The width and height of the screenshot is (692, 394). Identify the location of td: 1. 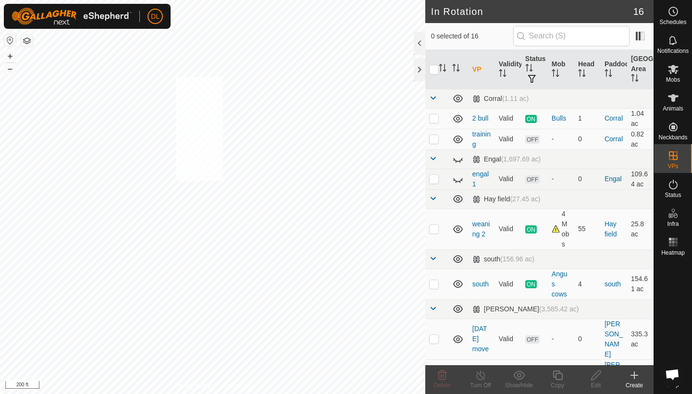
(587, 118).